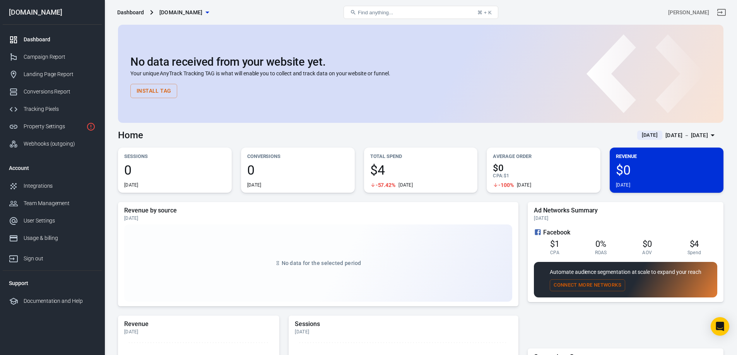 The image size is (737, 355). I want to click on a: Team Management, so click(52, 203).